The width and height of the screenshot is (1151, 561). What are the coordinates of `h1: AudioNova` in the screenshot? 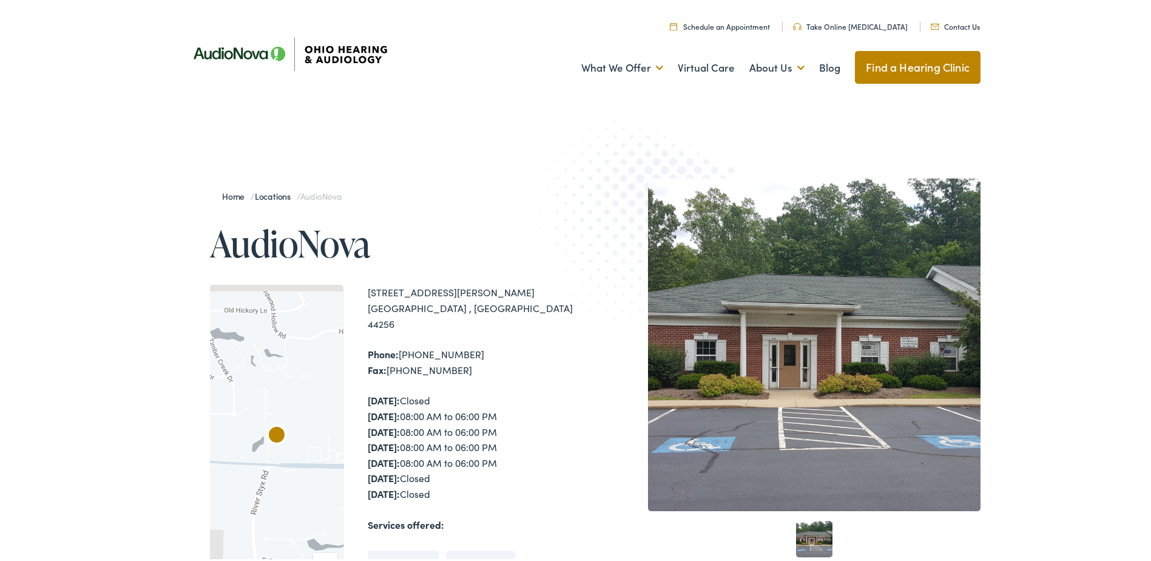 It's located at (395, 241).